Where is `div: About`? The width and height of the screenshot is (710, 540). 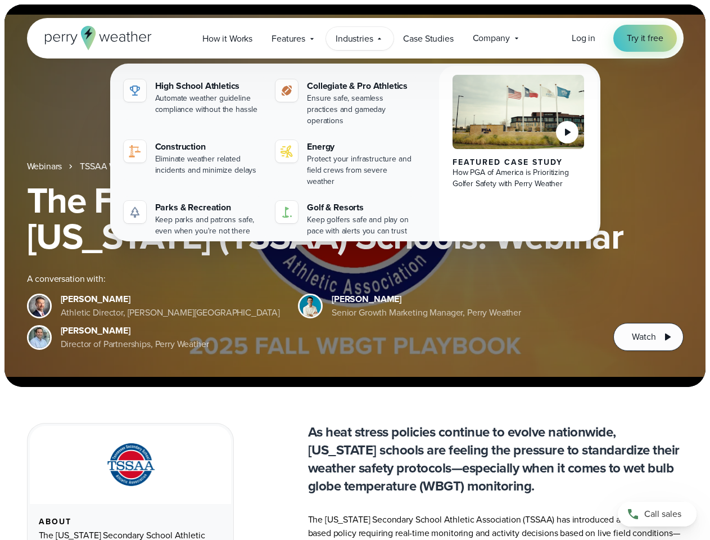 div: About is located at coordinates (130, 522).